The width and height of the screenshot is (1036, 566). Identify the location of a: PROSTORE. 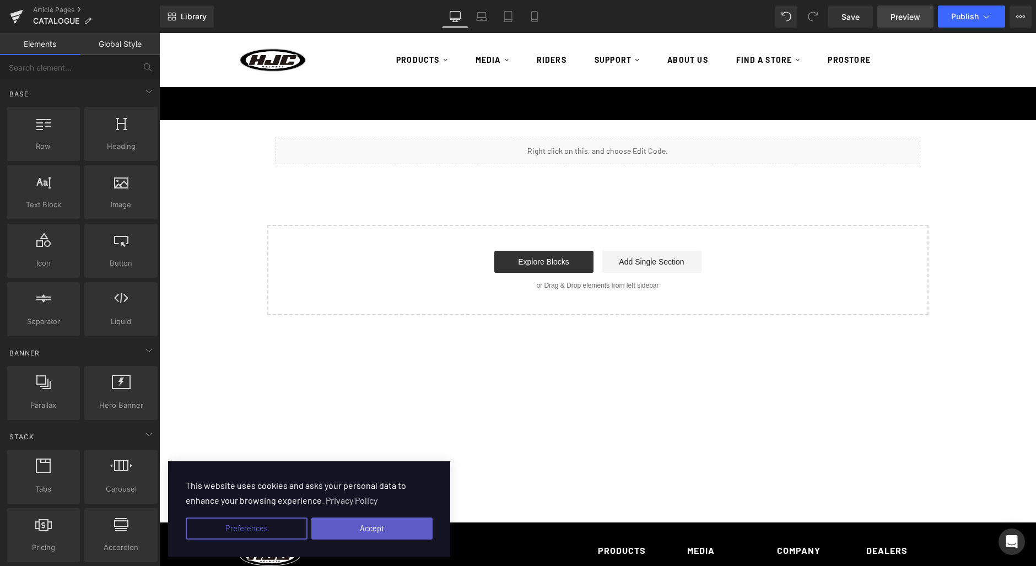
(687, 27).